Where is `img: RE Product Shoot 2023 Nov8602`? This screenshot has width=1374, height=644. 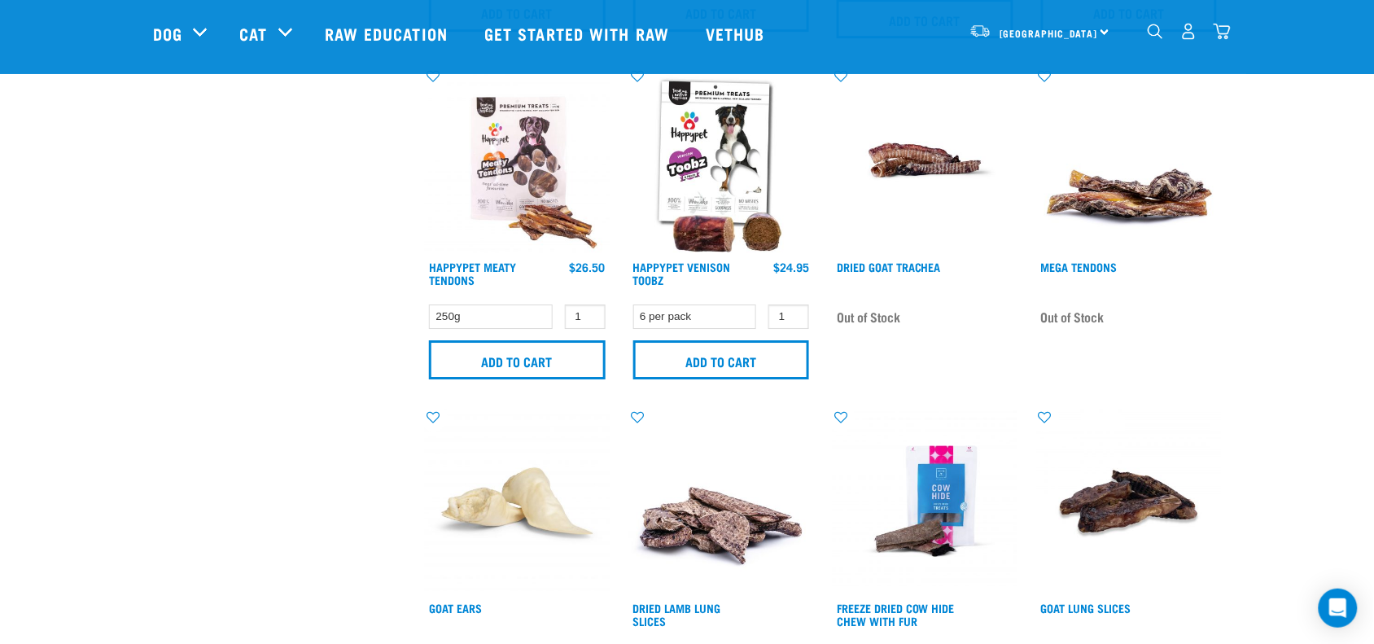 img: RE Product Shoot 2023 Nov8602 is located at coordinates (925, 501).